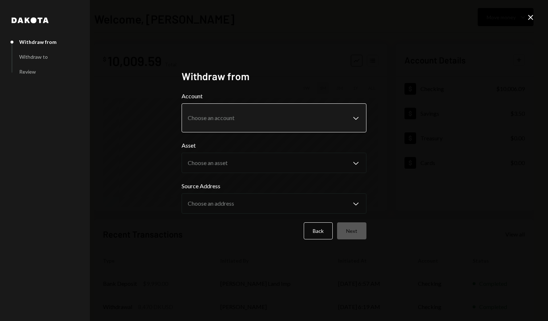  What do you see at coordinates (33, 57) in the screenshot?
I see `div: Withdraw to` at bounding box center [33, 57].